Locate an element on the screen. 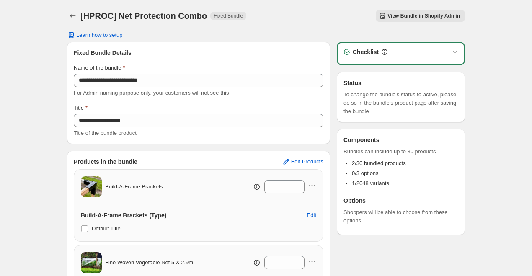 This screenshot has width=532, height=276. label: Name of the bundle is located at coordinates (99, 68).